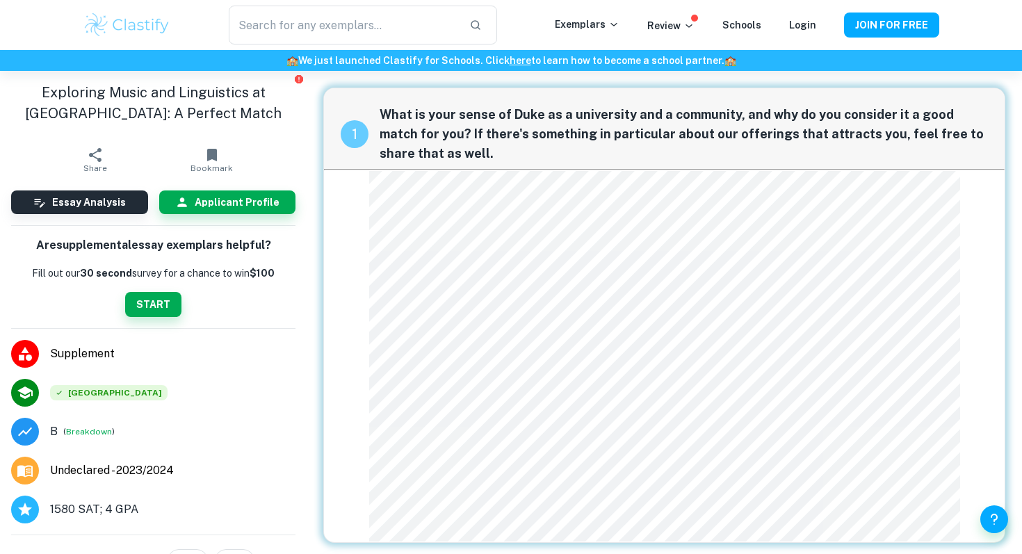 The width and height of the screenshot is (1022, 554). Describe the element at coordinates (511, 61) in the screenshot. I see `h6: We just launched Clastify for Schools. Click to learn how to become a school partner.` at that location.